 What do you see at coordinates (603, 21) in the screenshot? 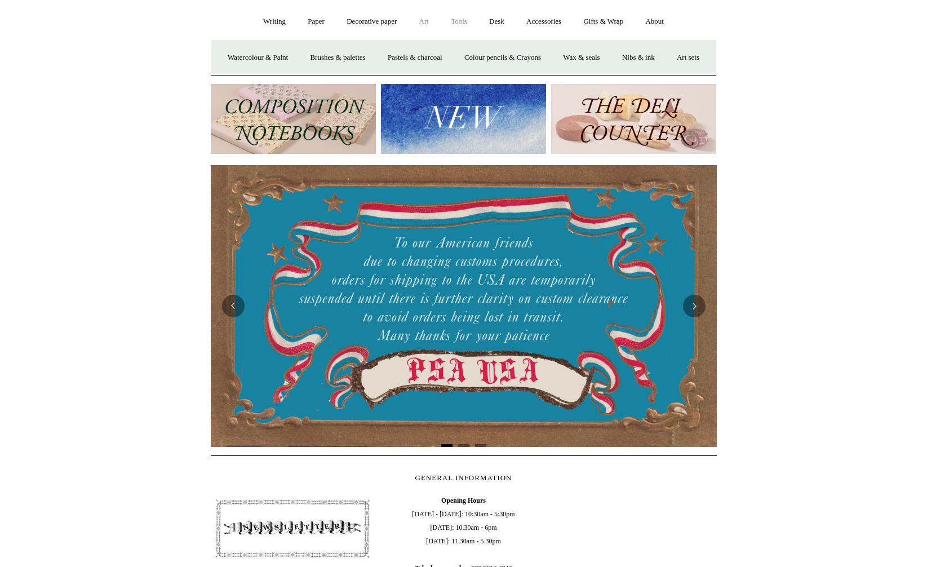
I see `a: Gifts & Wrap` at bounding box center [603, 21].